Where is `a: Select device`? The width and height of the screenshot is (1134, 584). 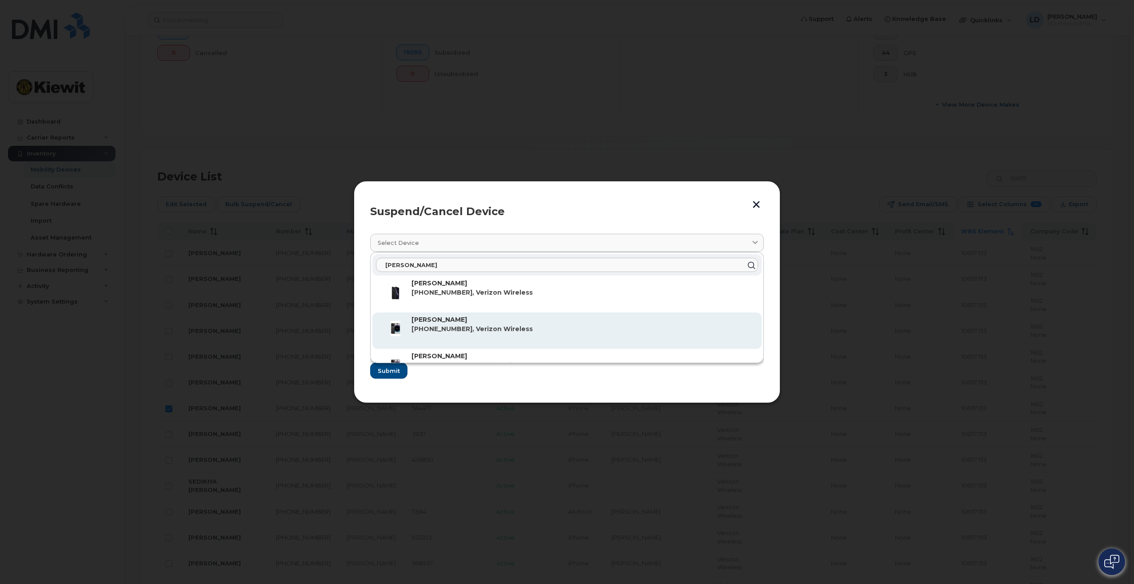
a: Select device is located at coordinates (567, 243).